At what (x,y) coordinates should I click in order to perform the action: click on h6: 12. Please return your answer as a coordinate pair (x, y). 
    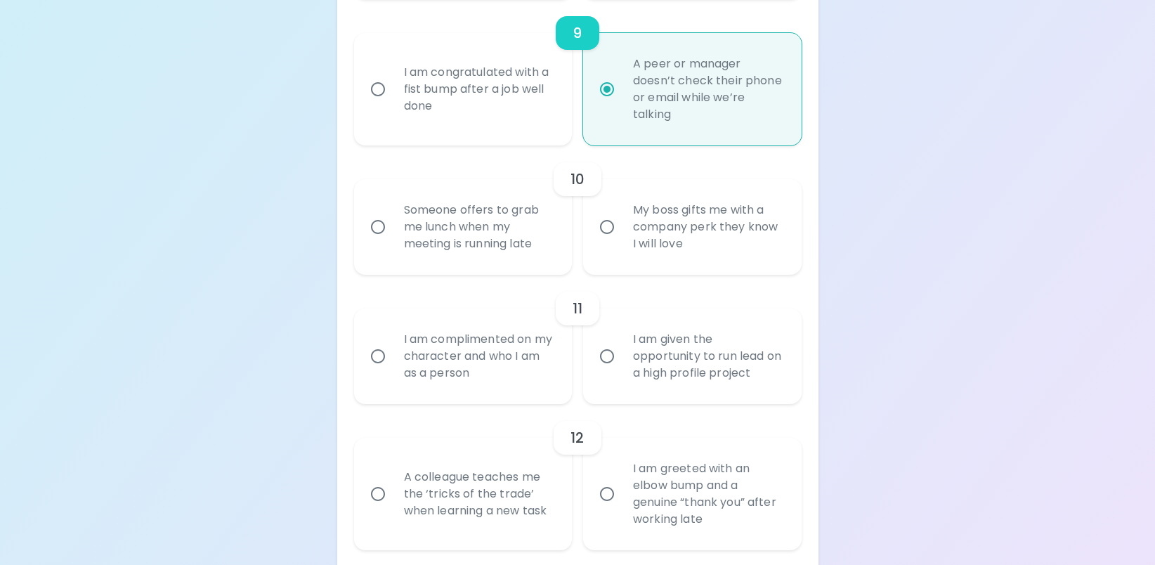
    Looking at the image, I should click on (577, 438).